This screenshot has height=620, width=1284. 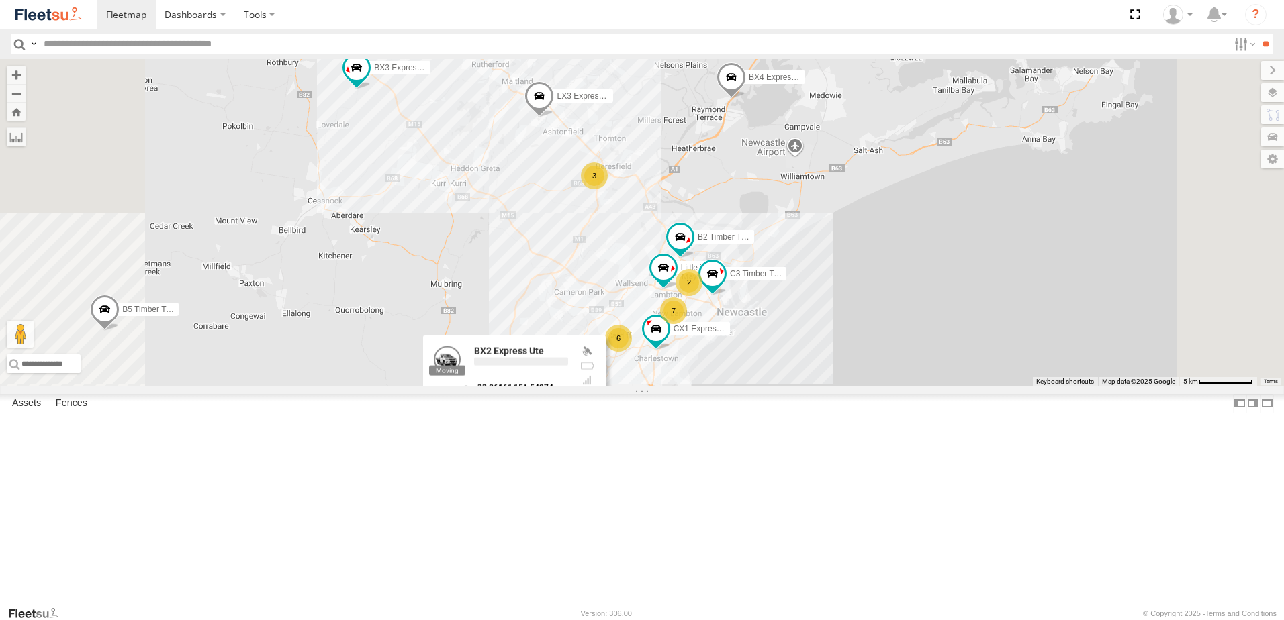 What do you see at coordinates (1243, 44) in the screenshot?
I see `label: Search Filter Options` at bounding box center [1243, 44].